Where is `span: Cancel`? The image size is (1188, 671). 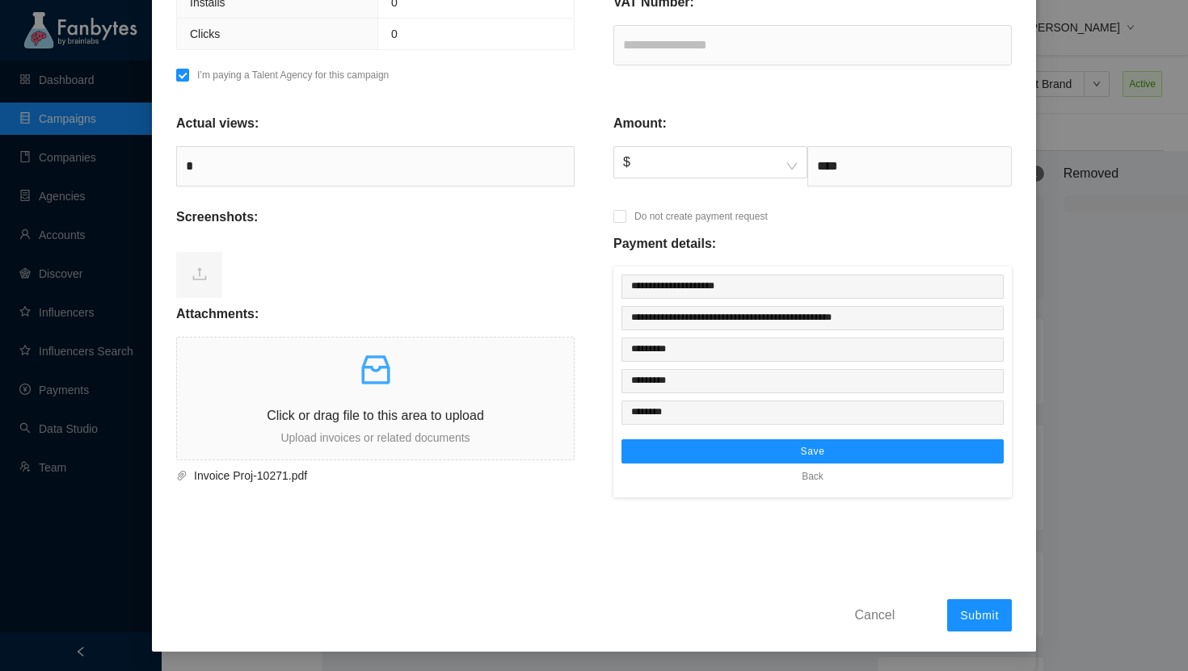 span: Cancel is located at coordinates (874, 615).